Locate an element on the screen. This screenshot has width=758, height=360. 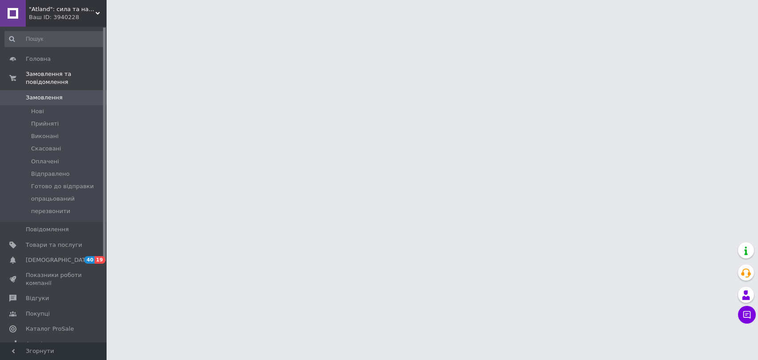
span: Повідомлення is located at coordinates (47, 230).